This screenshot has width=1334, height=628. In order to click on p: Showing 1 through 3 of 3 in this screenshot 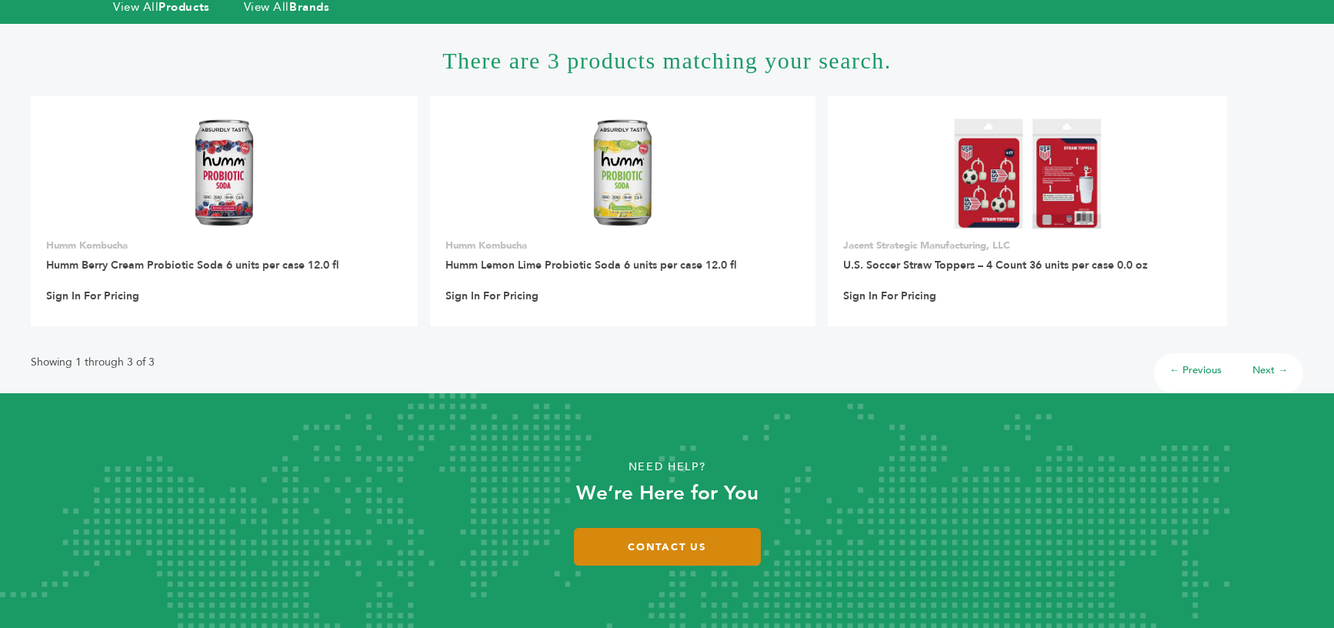, I will do `click(92, 362)`.